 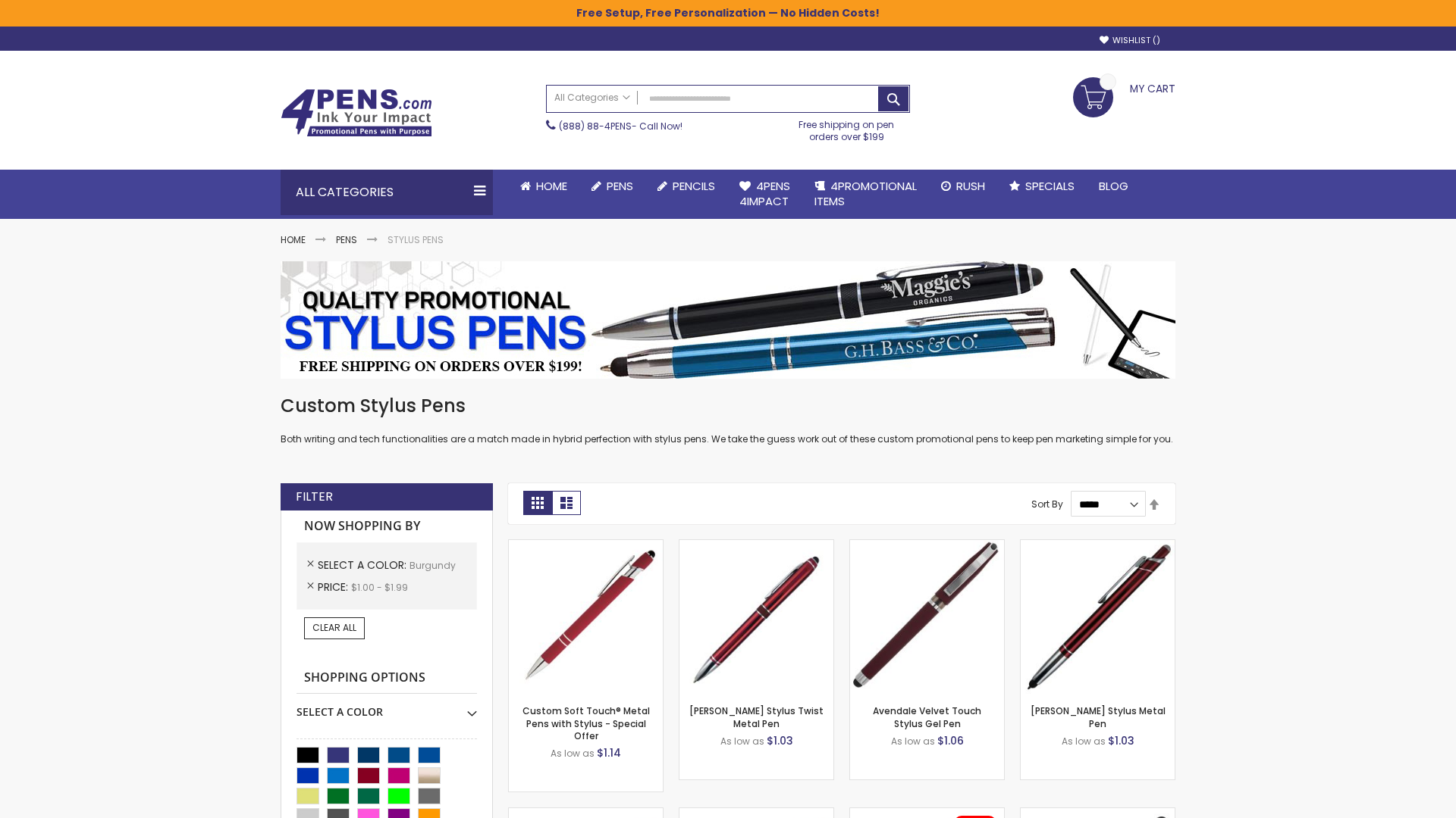 I want to click on strong: Shopping Options, so click(x=387, y=678).